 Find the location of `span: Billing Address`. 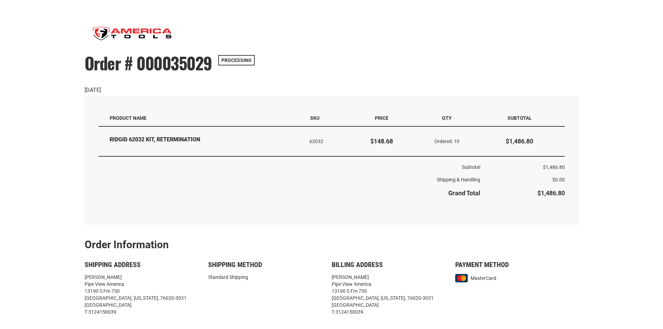

span: Billing Address is located at coordinates (357, 265).